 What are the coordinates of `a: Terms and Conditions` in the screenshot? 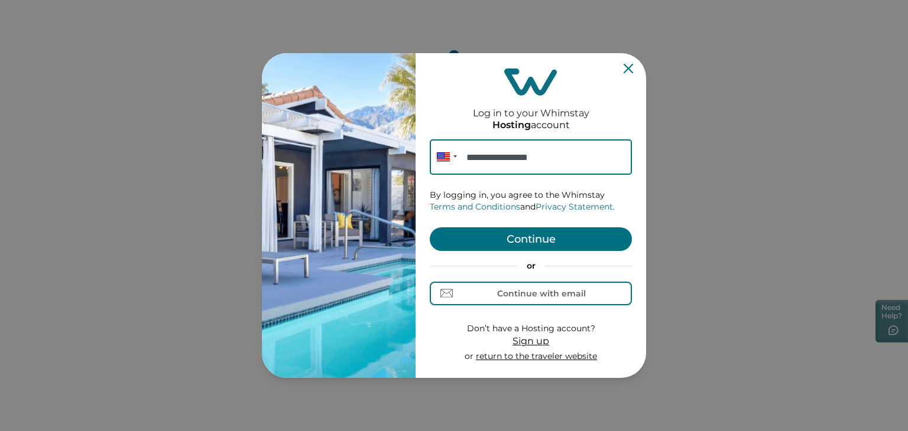 It's located at (475, 207).